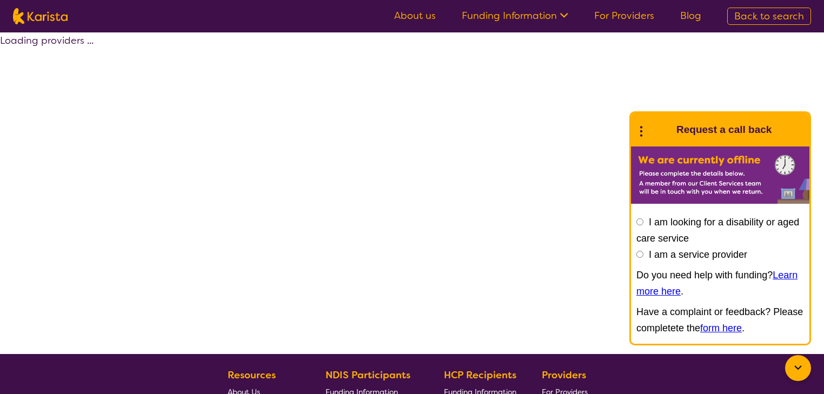 The width and height of the screenshot is (824, 394). Describe the element at coordinates (769, 16) in the screenshot. I see `span: Back to search` at that location.